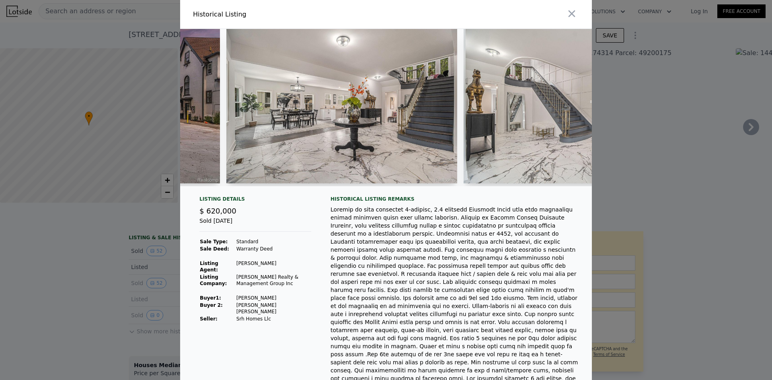 Image resolution: width=772 pixels, height=380 pixels. What do you see at coordinates (213, 280) in the screenshot?
I see `strong: Listing Company:` at bounding box center [213, 280].